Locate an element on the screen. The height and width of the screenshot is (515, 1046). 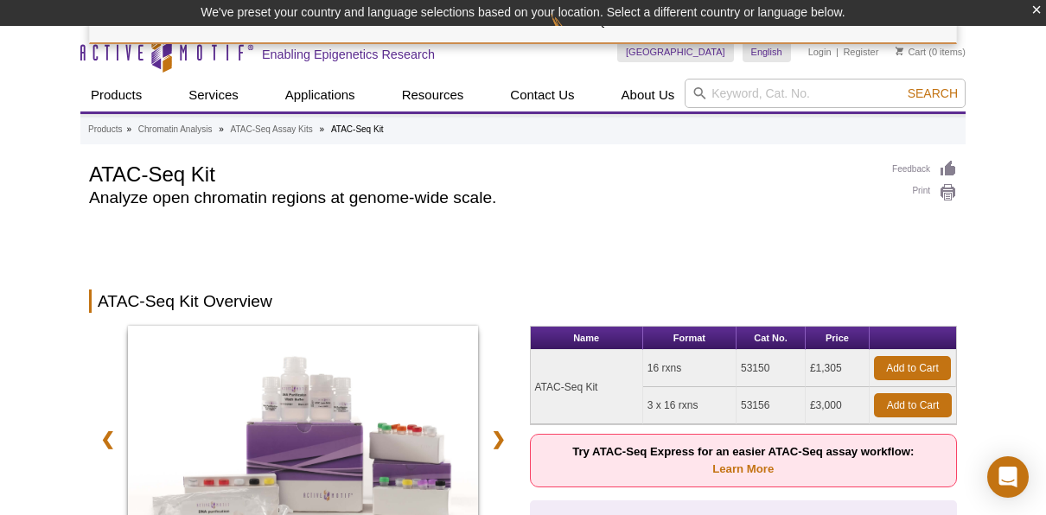
a: Resources is located at coordinates (433, 95).